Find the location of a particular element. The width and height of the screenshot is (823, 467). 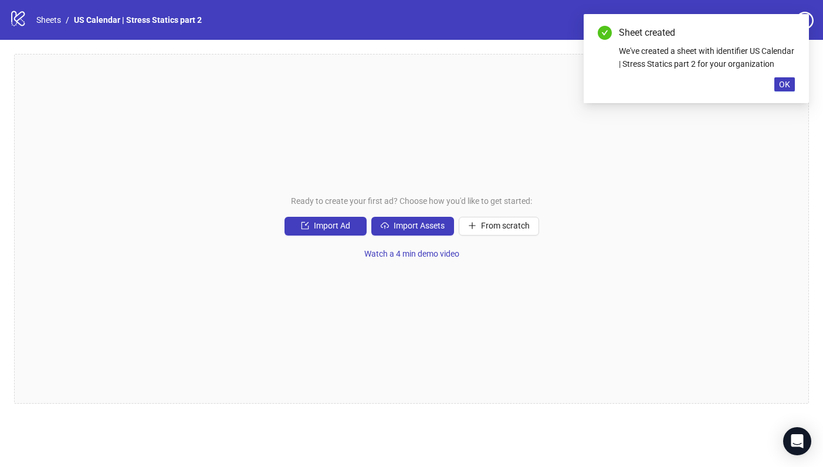

span: cloud-upload is located at coordinates (385, 226).